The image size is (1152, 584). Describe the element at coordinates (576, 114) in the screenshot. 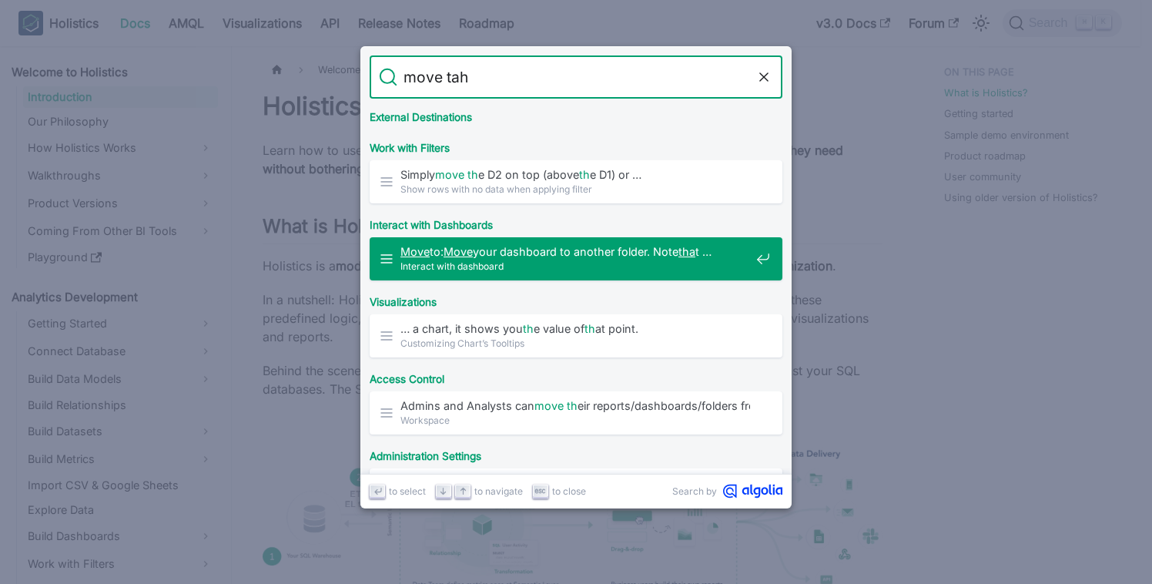

I see `div: External Destinations` at that location.